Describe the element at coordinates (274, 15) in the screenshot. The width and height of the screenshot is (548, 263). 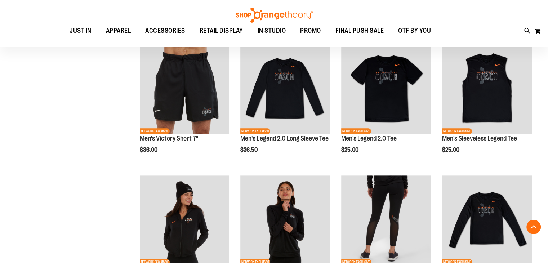
I see `img: Shop Orangetheory` at that location.